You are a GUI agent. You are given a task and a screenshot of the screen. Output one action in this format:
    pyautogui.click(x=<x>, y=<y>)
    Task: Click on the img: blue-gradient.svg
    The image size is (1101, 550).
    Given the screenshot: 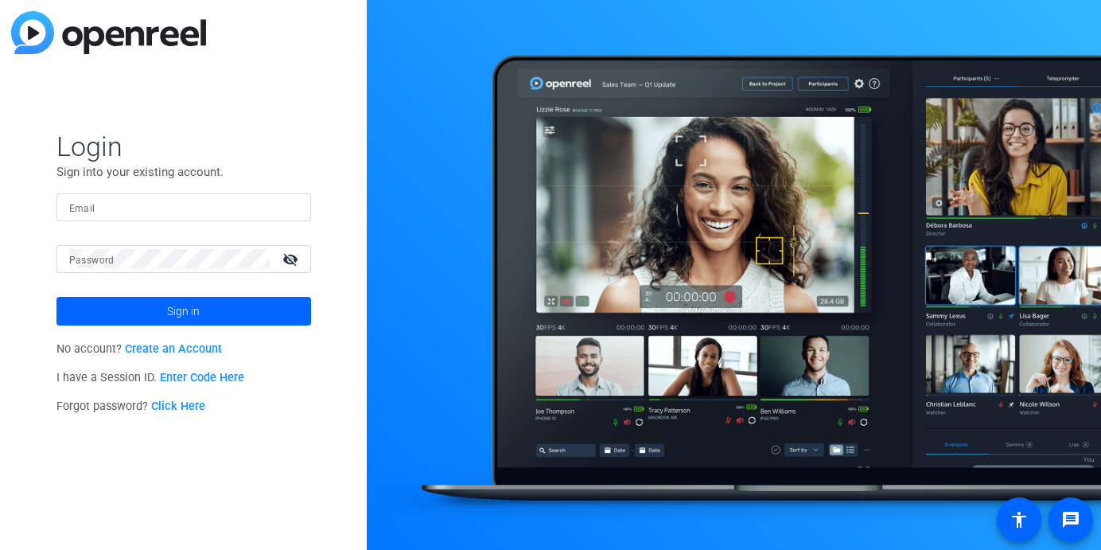 What is the action you would take?
    pyautogui.click(x=108, y=33)
    